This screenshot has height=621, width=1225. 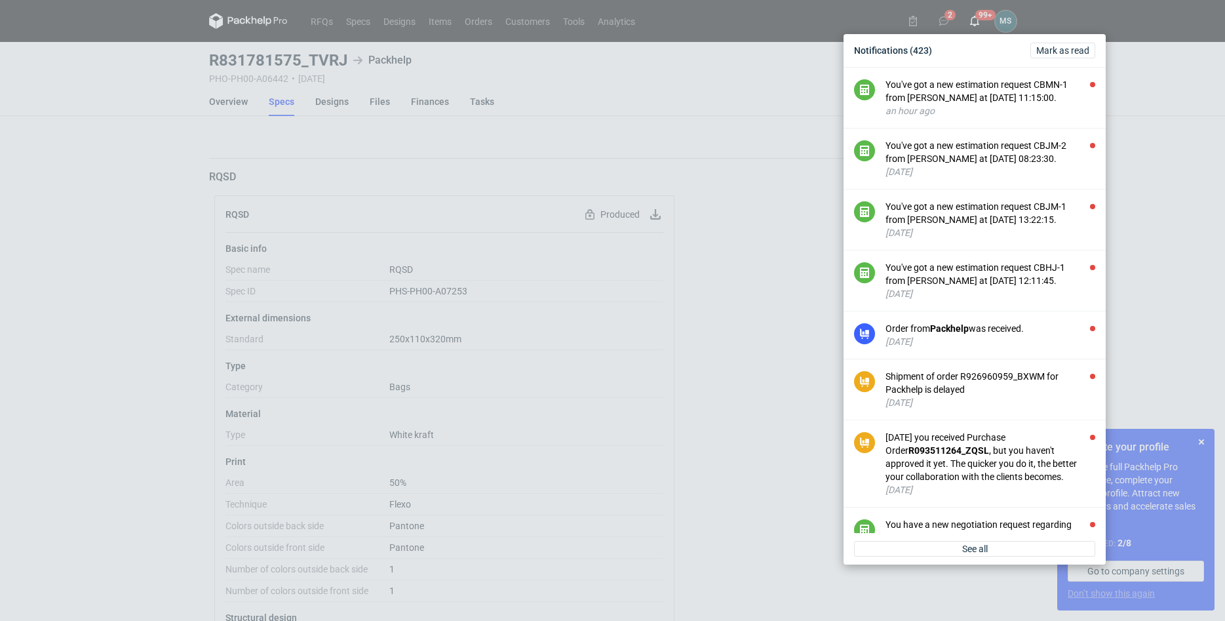 I want to click on button: Mark as read, so click(x=1063, y=50).